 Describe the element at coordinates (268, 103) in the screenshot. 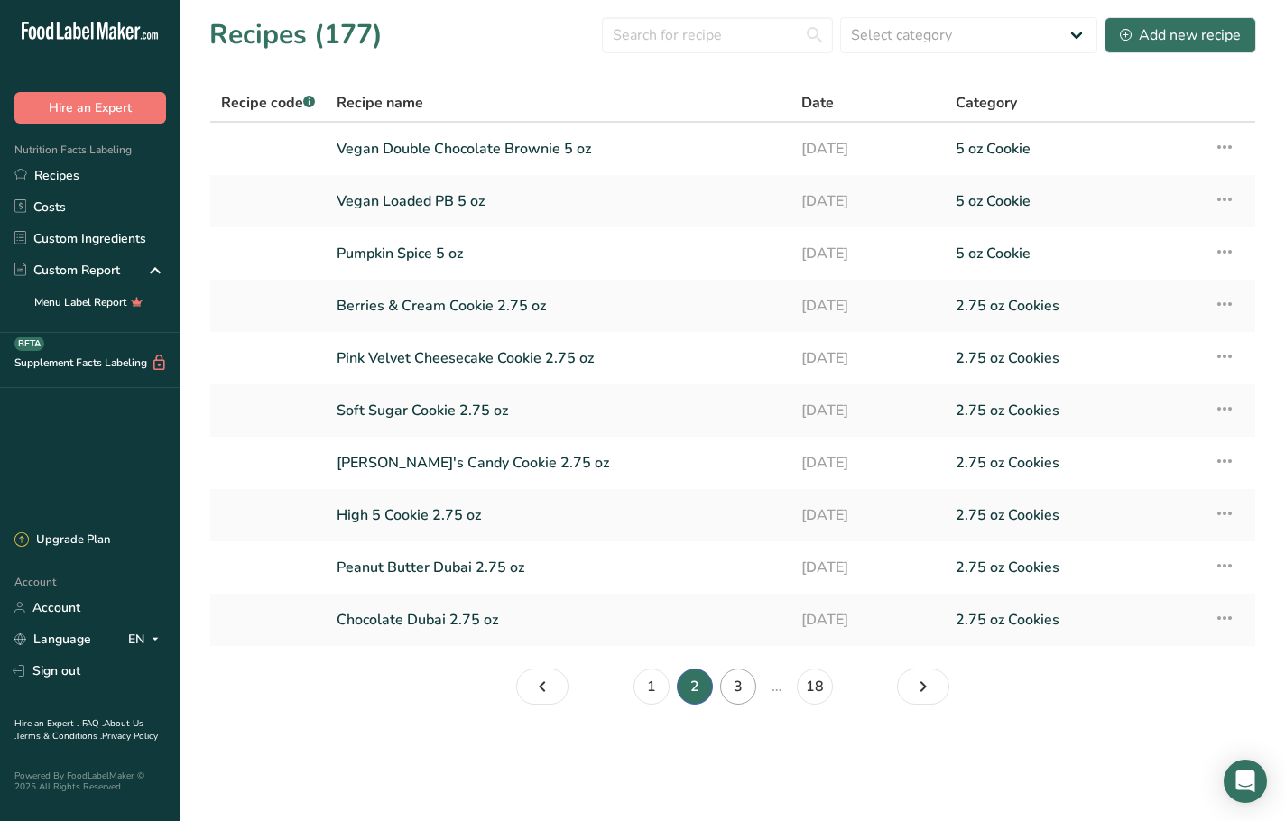

I see `span: Recipe code` at that location.